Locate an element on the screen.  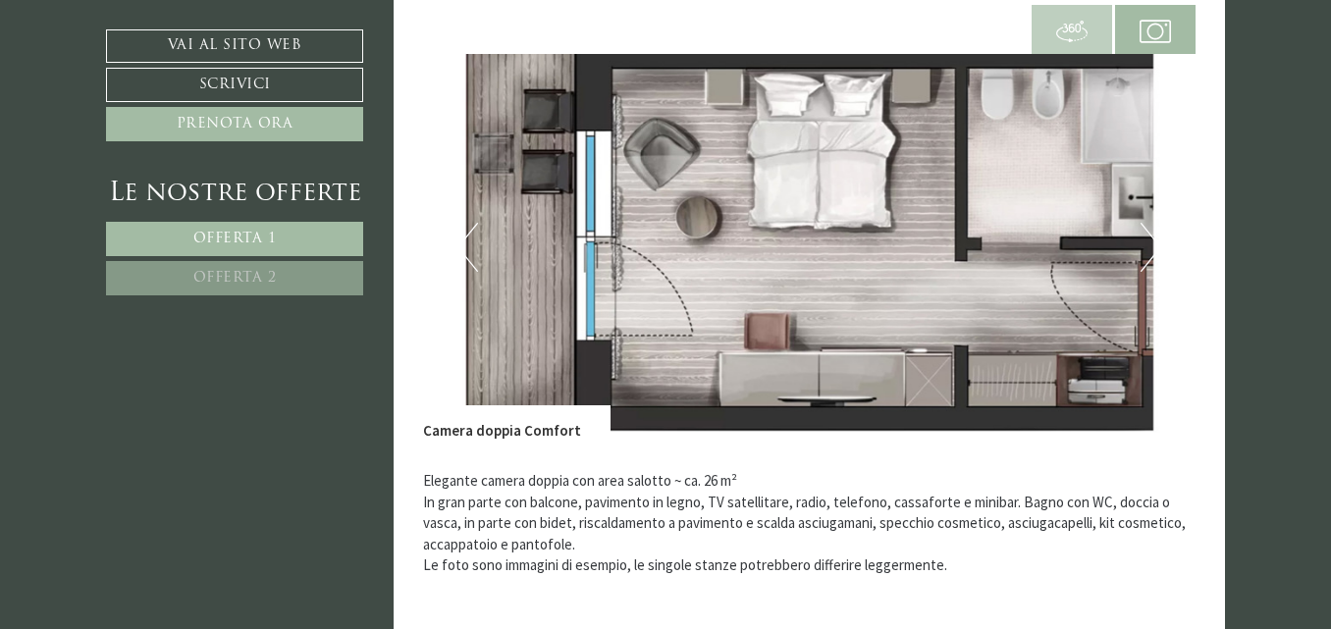
p: Elegante camera doppia con area salotto ~ ca. 26 m² In gran parte con balcone, pavimento in legno... is located at coordinates (810, 522).